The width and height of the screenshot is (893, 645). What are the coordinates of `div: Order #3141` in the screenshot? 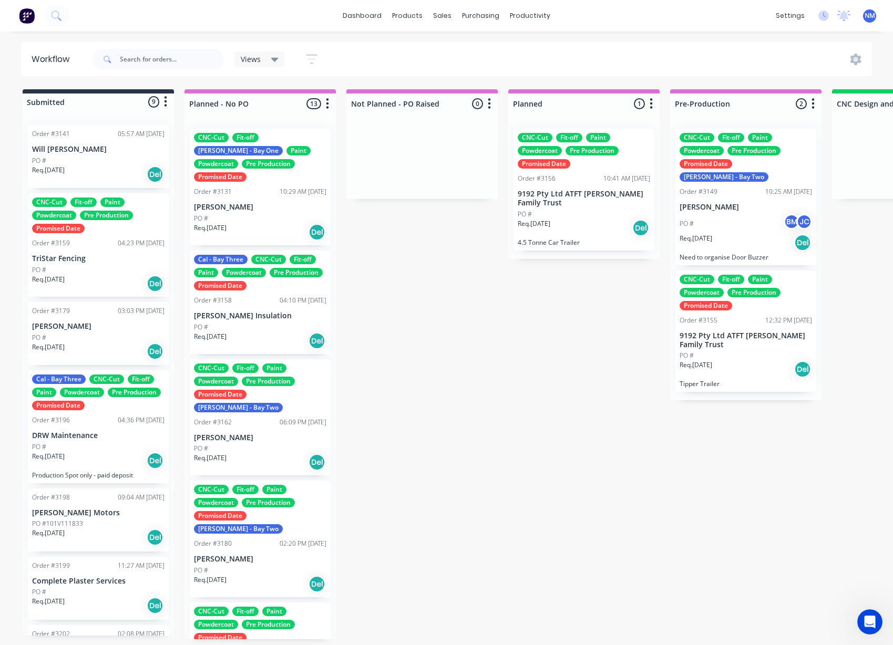 It's located at (51, 134).